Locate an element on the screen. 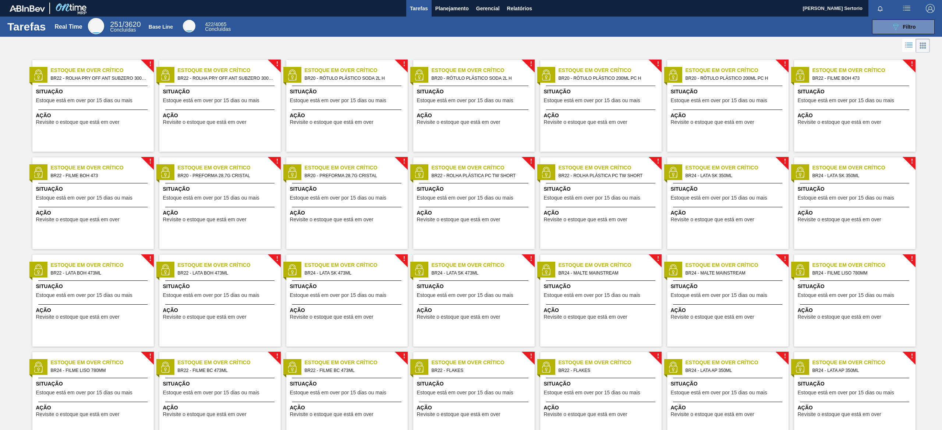 The width and height of the screenshot is (942, 430). span: BR22 - LATA BOH 473ML is located at coordinates (226, 273).